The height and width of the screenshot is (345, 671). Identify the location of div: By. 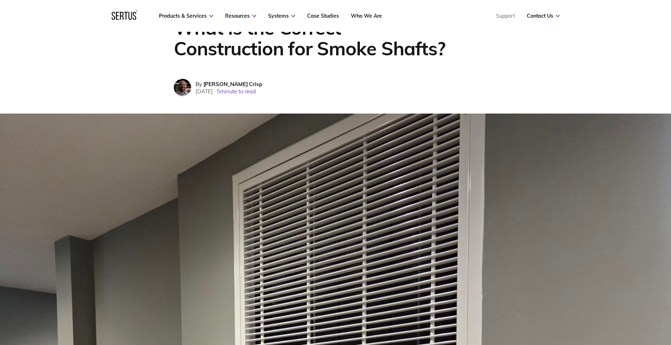
(229, 84).